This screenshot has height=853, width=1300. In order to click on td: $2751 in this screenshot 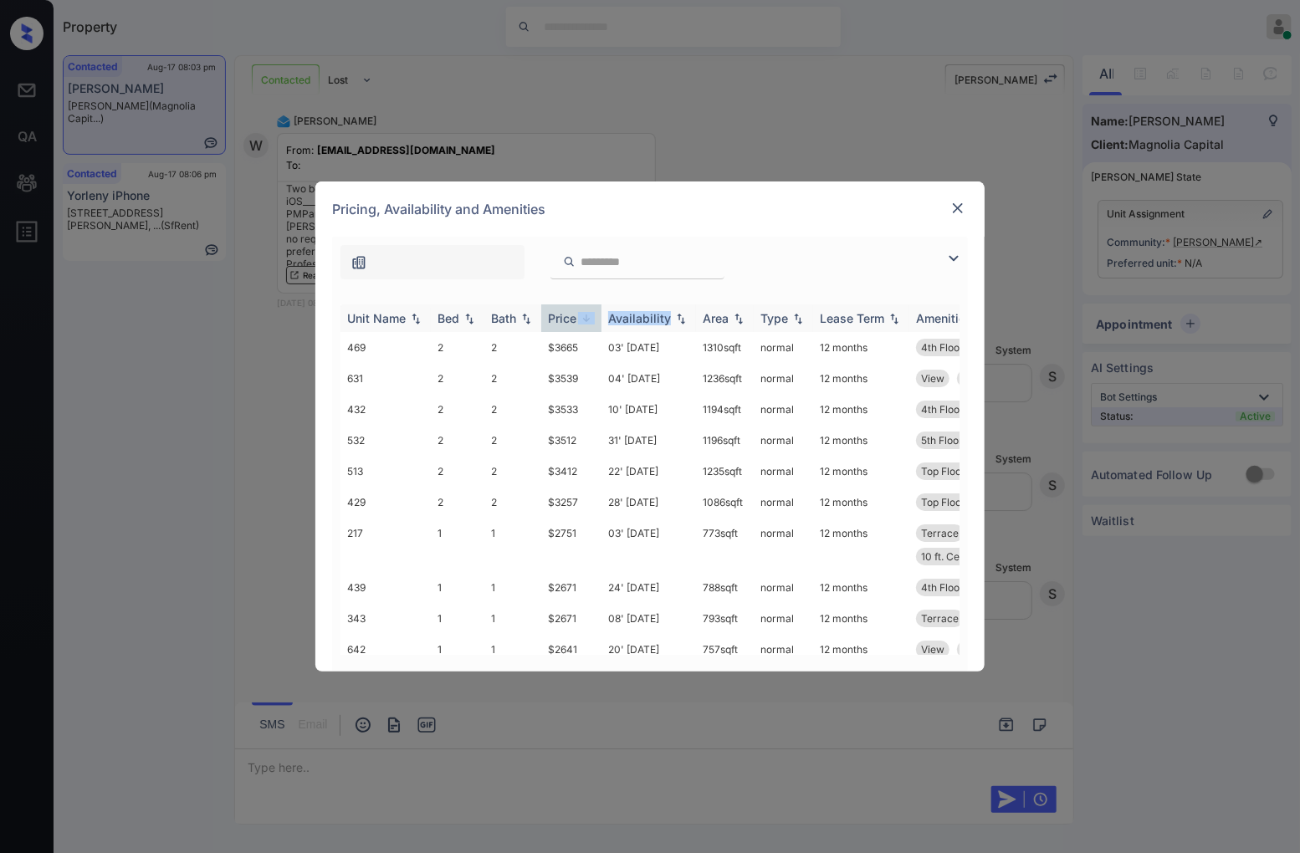, I will do `click(571, 544)`.